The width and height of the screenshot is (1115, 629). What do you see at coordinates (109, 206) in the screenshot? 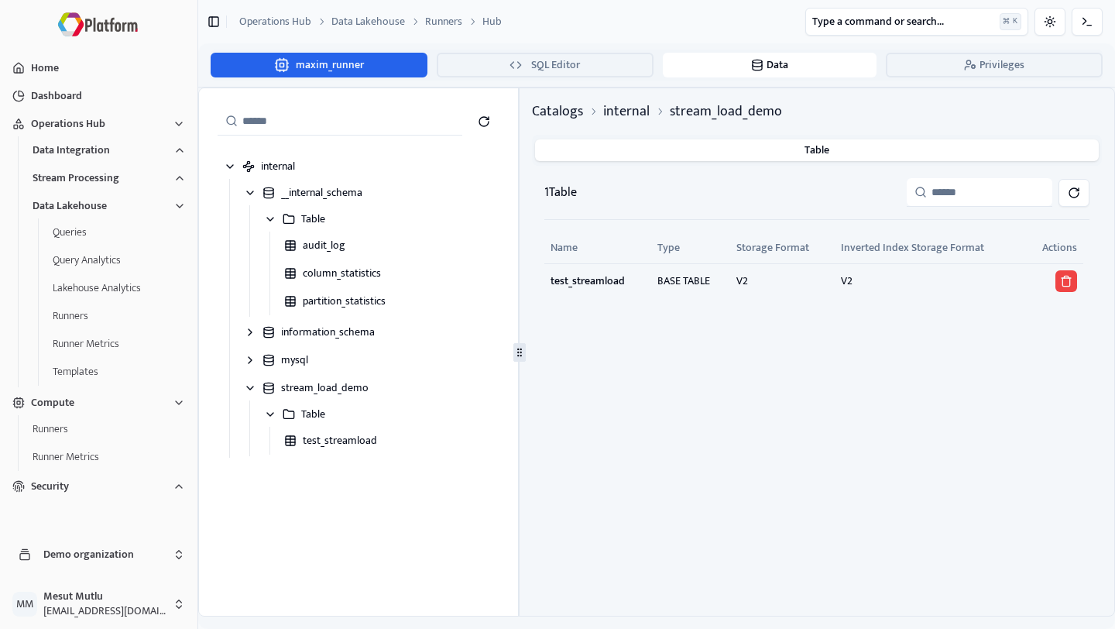
I see `button: Data Lakehouse` at bounding box center [109, 206].